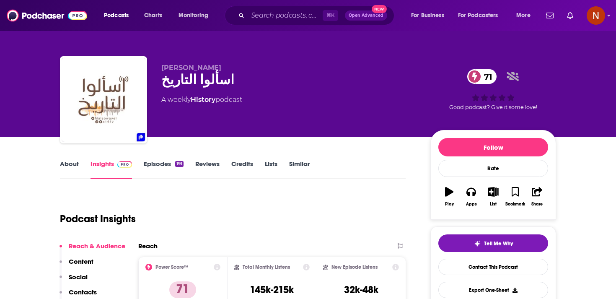 This screenshot has height=299, width=616. Describe the element at coordinates (493, 243) in the screenshot. I see `button: tell me why sparkleTell Me Why` at that location.